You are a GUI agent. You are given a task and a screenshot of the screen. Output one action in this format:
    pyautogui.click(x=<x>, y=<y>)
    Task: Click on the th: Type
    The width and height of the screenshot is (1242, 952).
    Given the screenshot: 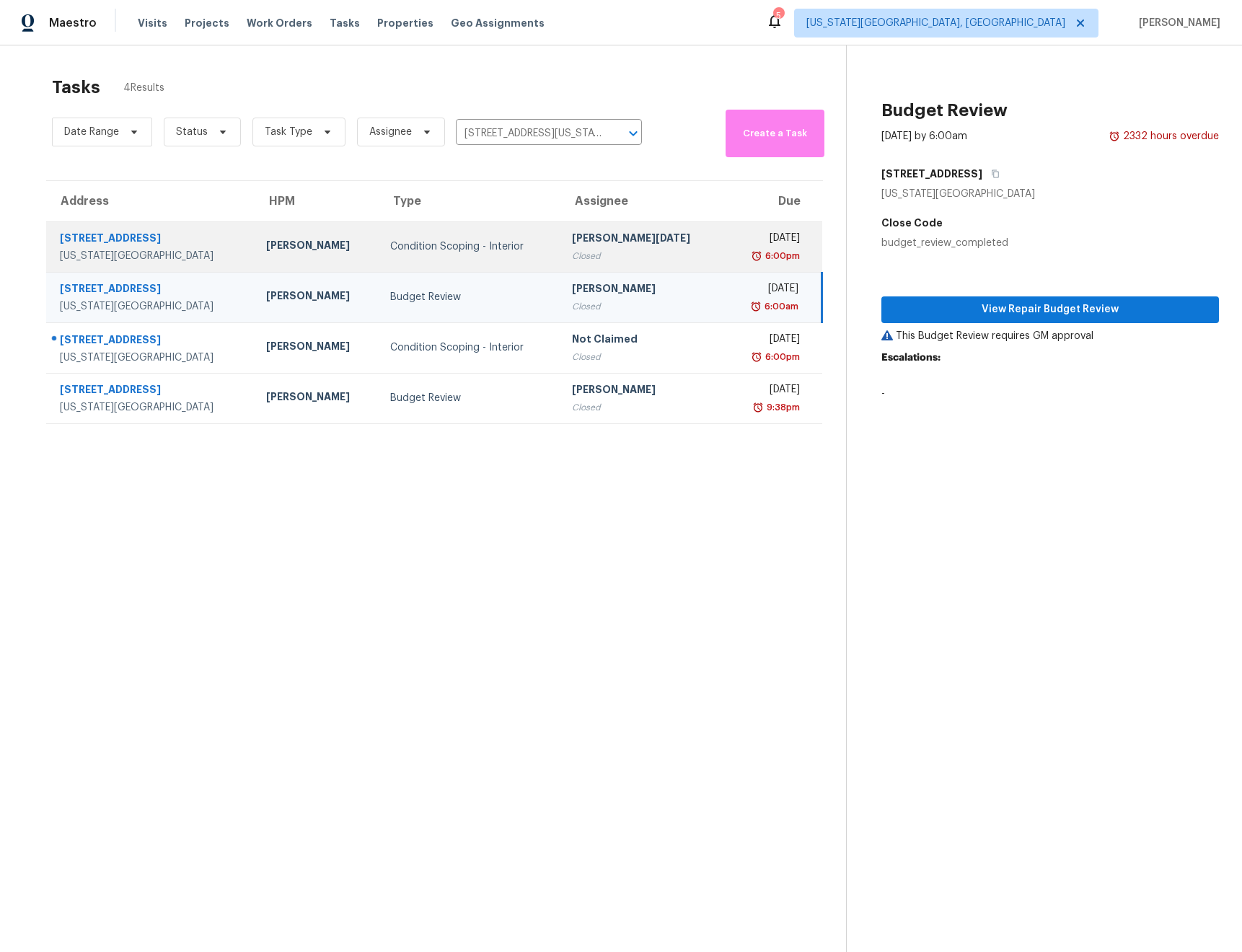 What is the action you would take?
    pyautogui.click(x=470, y=201)
    